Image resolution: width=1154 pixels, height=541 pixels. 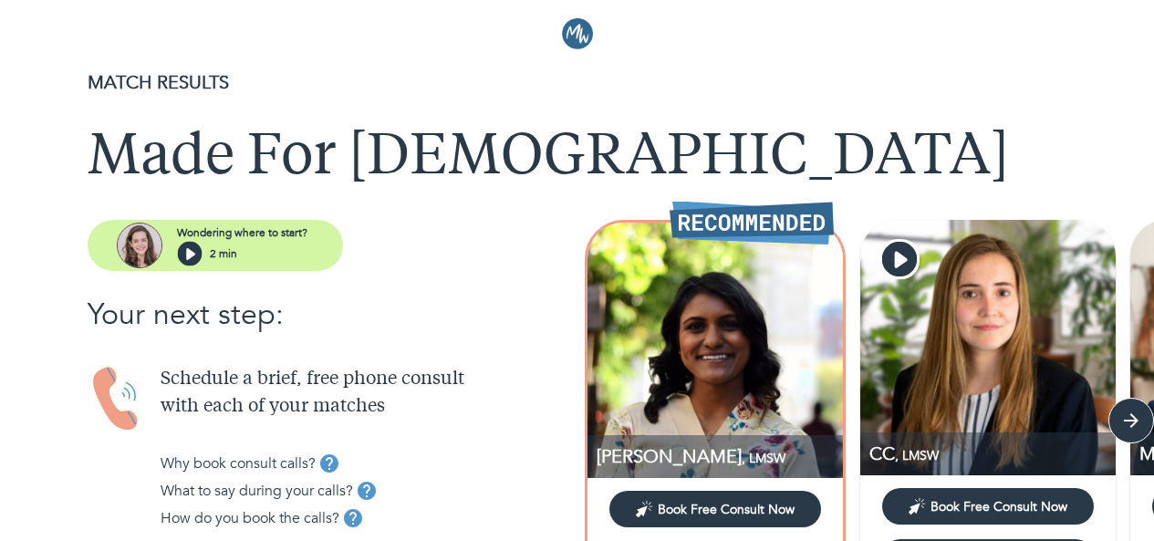 I want to click on p: MATCH RESULTS, so click(x=577, y=83).